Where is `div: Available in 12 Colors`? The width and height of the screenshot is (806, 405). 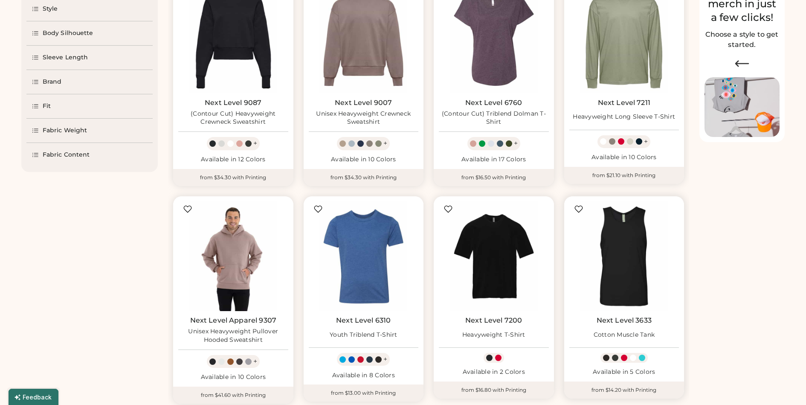
div: Available in 12 Colors is located at coordinates (233, 160).